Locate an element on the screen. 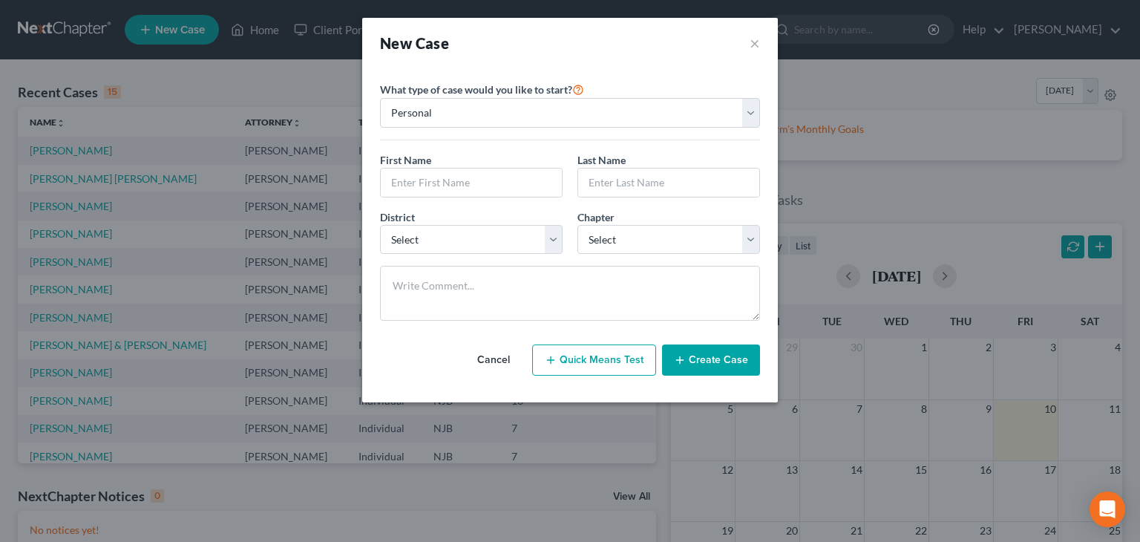  button: Cancel is located at coordinates (494, 360).